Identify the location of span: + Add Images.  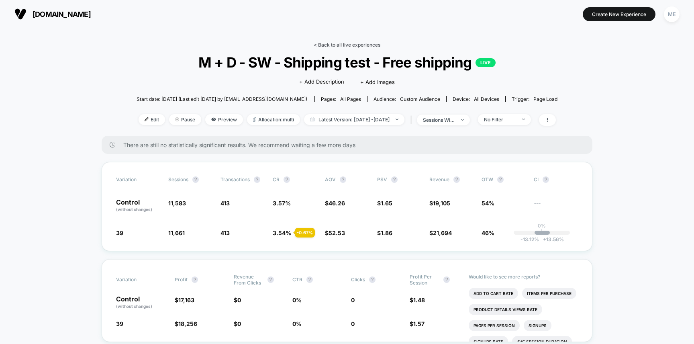
(377, 82).